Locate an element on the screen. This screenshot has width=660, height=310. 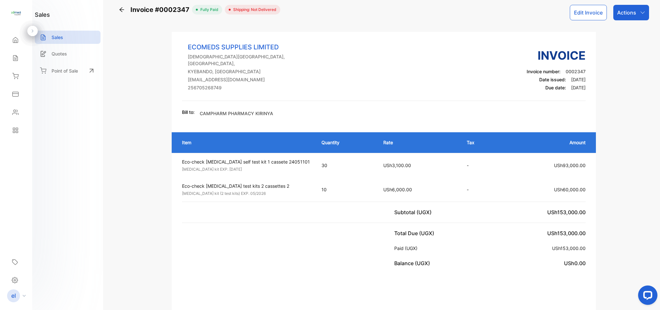
p: Quantity is located at coordinates (346, 142).